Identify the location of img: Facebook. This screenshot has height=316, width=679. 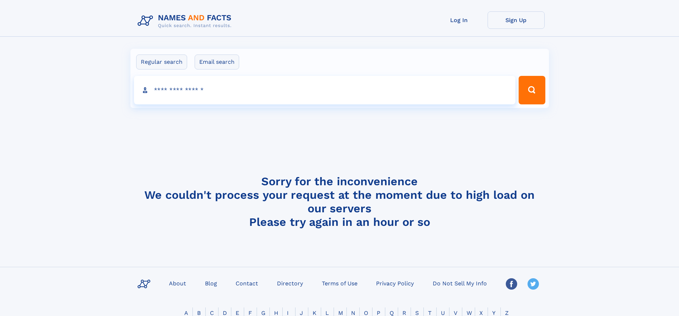
(511, 284).